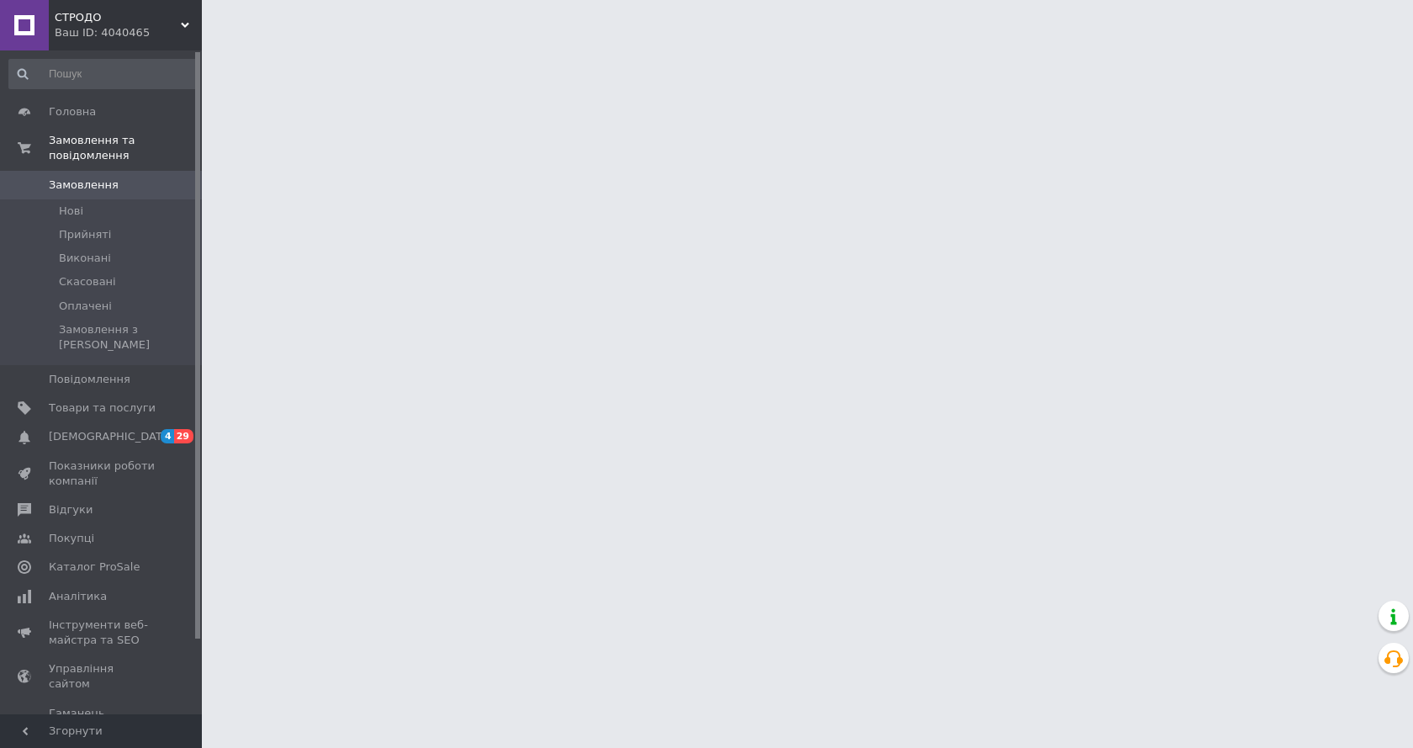  I want to click on span: Прийняті, so click(85, 235).